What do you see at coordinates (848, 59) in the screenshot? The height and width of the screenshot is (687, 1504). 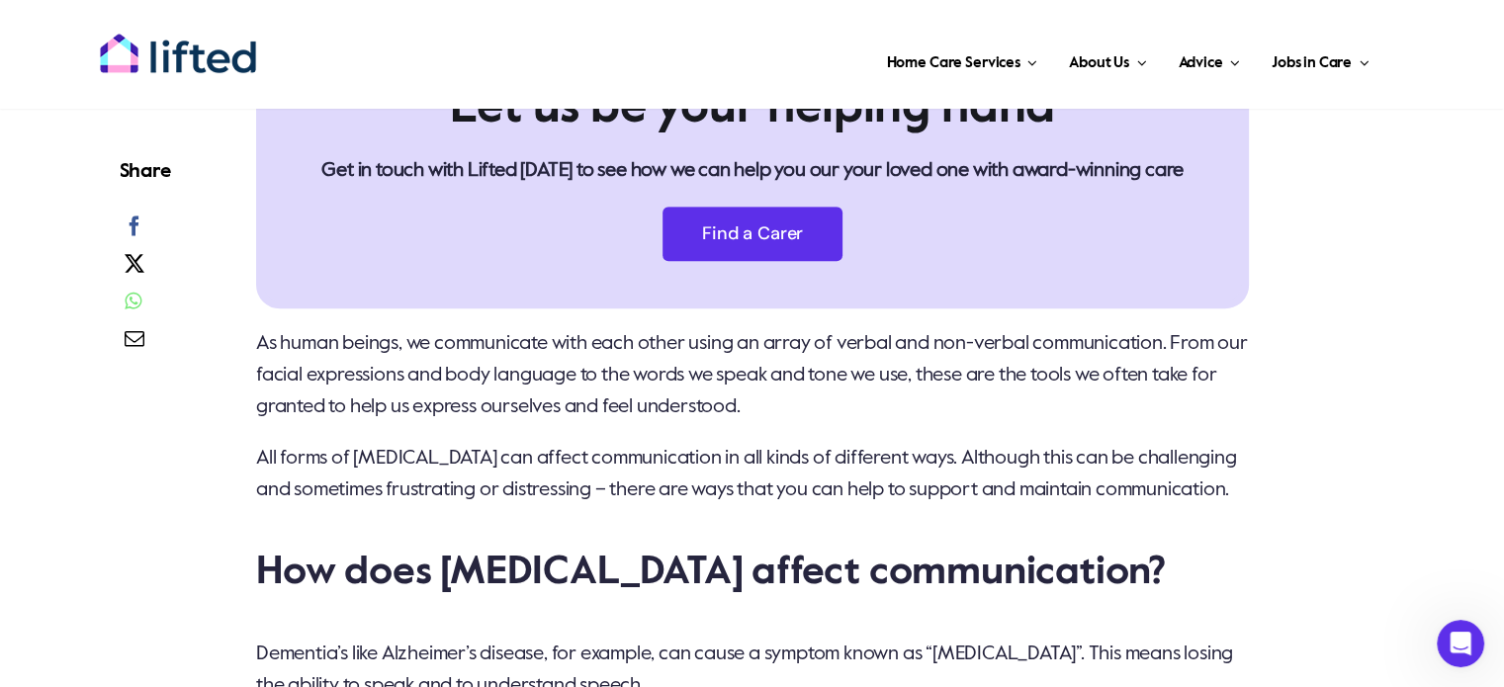 I see `nav: Main Menu` at bounding box center [848, 59].